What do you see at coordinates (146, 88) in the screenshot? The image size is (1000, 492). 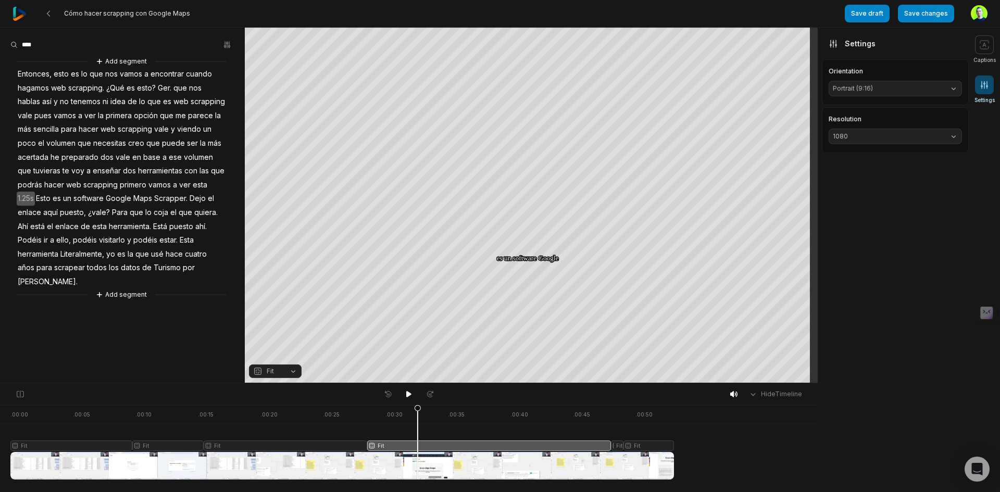 I see `span: esto?` at bounding box center [146, 88].